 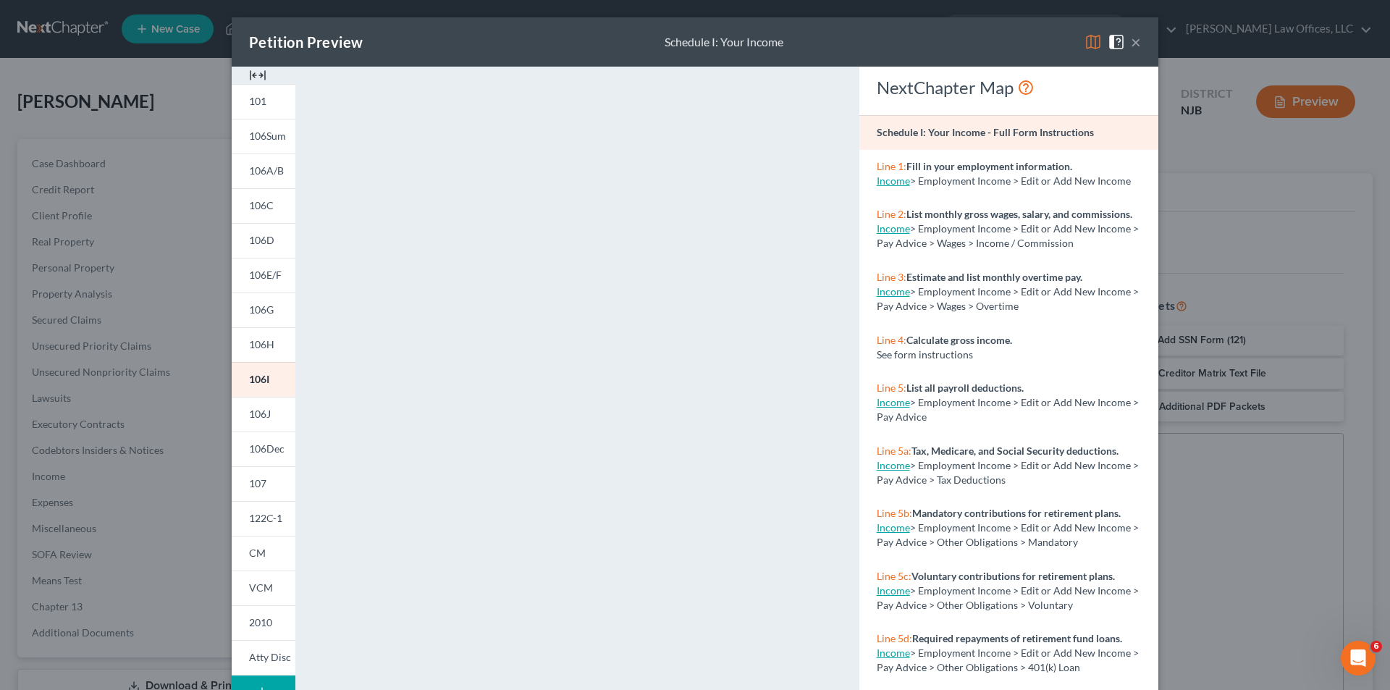 I want to click on span: > Employment Income > Edit or Add New Income > Pay Advice > Wages > Overtime, so click(x=1008, y=298).